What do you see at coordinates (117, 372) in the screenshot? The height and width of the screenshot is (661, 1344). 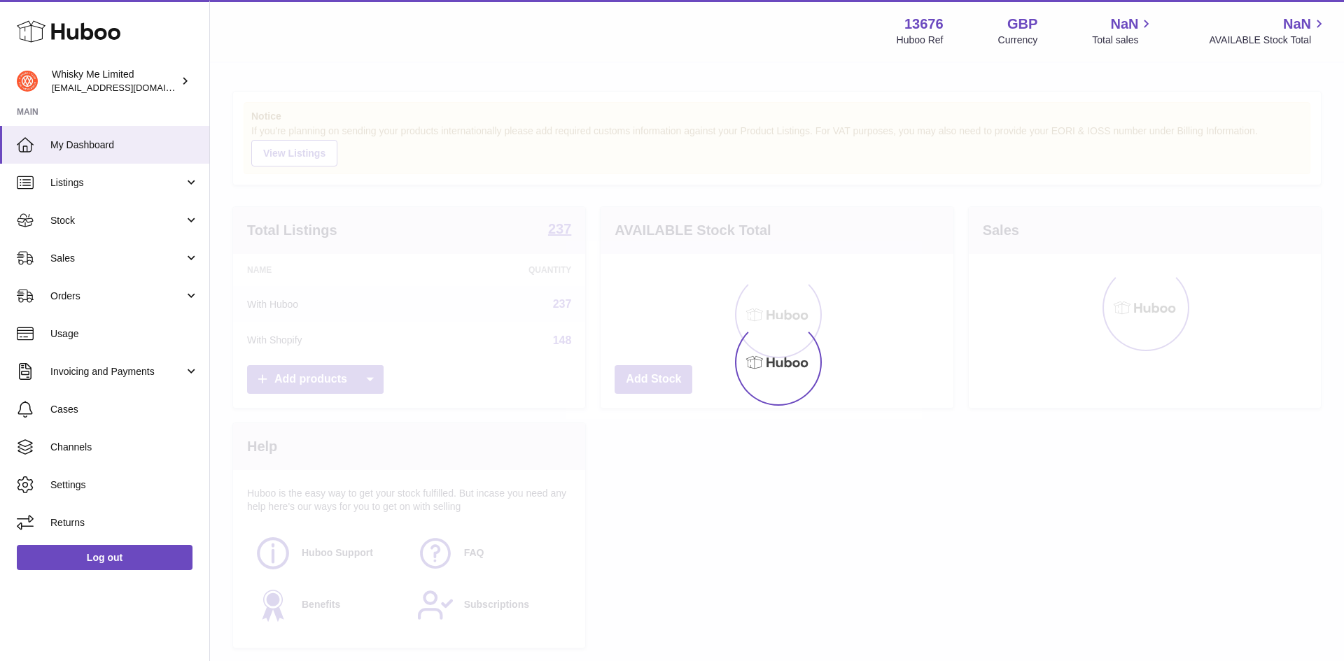 I see `span: Invoicing and Payments` at bounding box center [117, 372].